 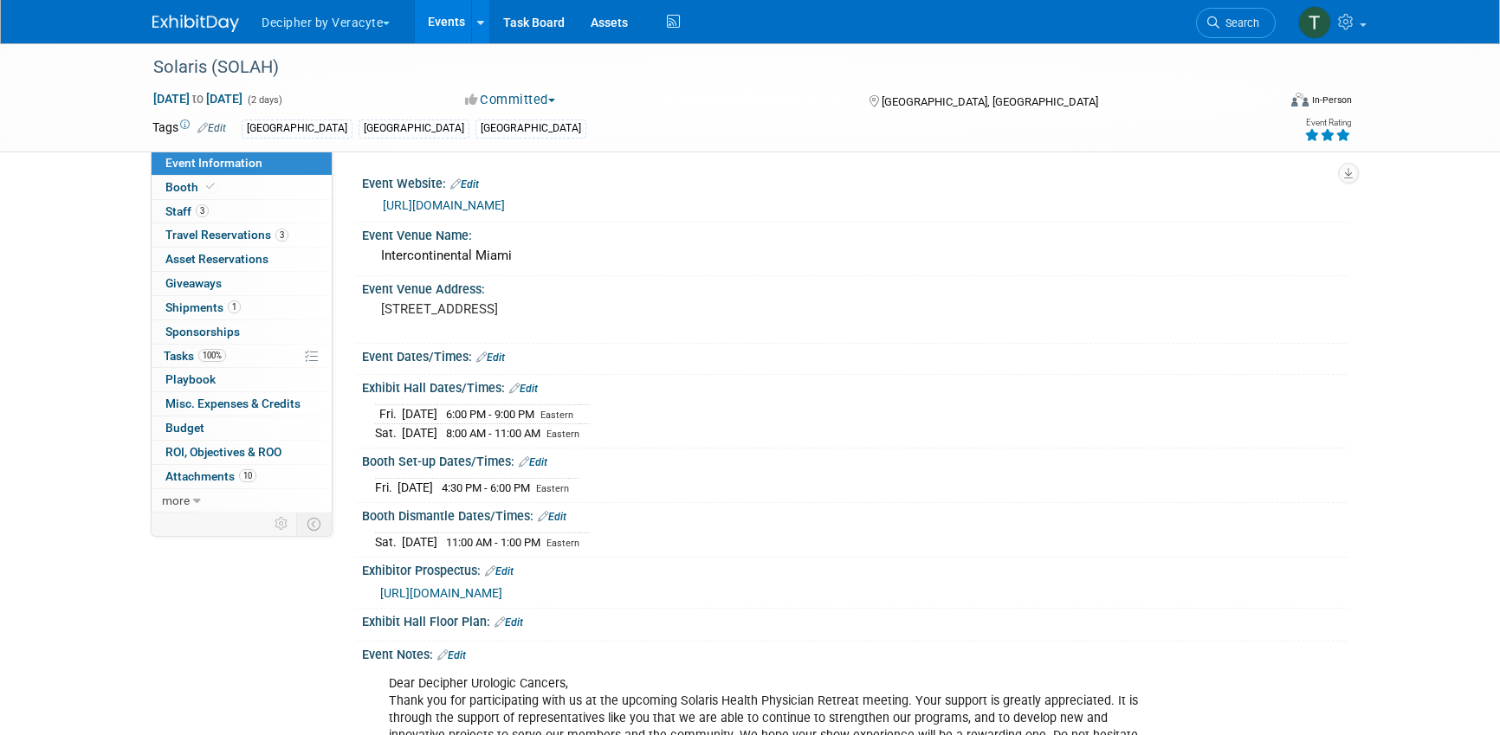 I want to click on span: Giveaways, so click(x=193, y=283).